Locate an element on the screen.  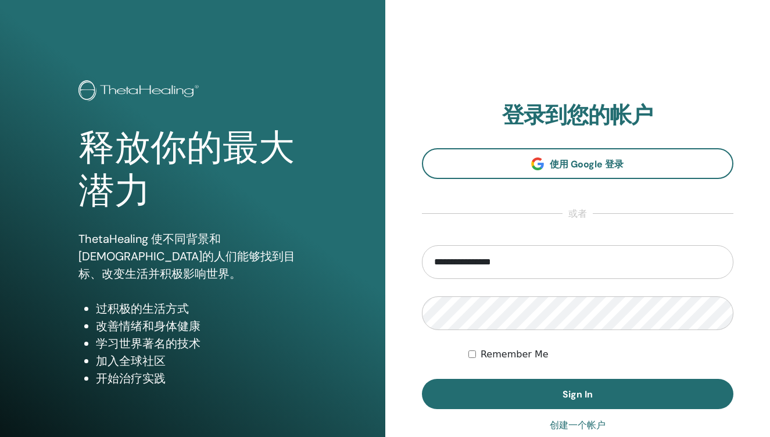
h2: 登录到您的帐户 is located at coordinates (578, 116).